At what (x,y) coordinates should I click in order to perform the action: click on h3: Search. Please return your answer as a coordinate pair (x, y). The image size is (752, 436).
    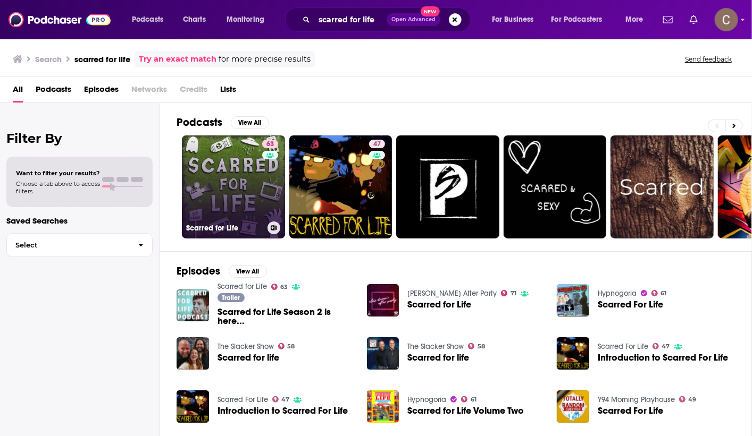
    Looking at the image, I should click on (48, 59).